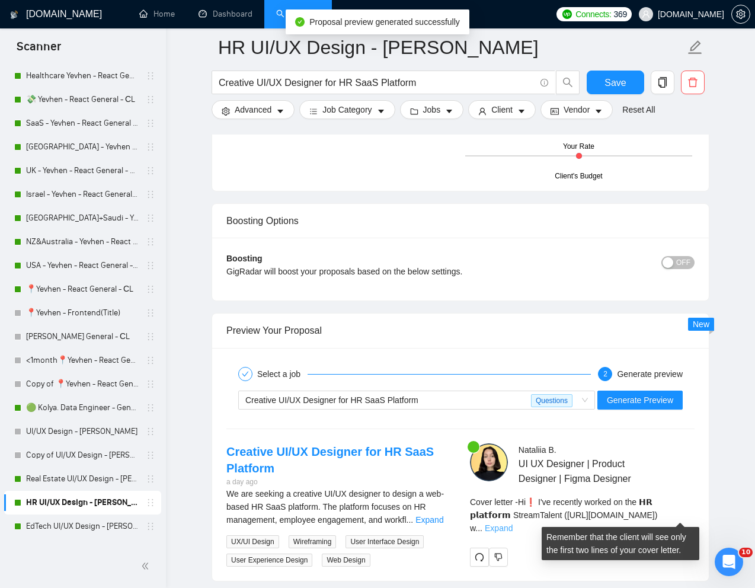  Describe the element at coordinates (82, 123) in the screenshot. I see `a: SaaS - Yevhen - React General - СL` at that location.